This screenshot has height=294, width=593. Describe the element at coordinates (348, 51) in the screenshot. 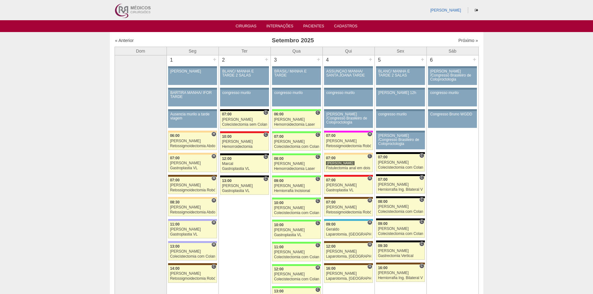

I see `th: Qui` at that location.